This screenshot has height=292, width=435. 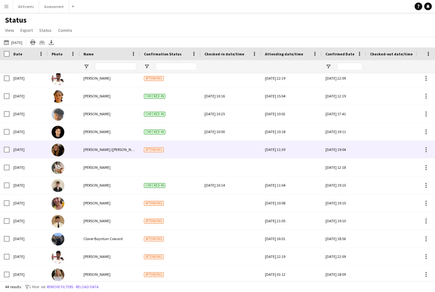 What do you see at coordinates (54, 6) in the screenshot?
I see `button: Assessment` at bounding box center [54, 6].